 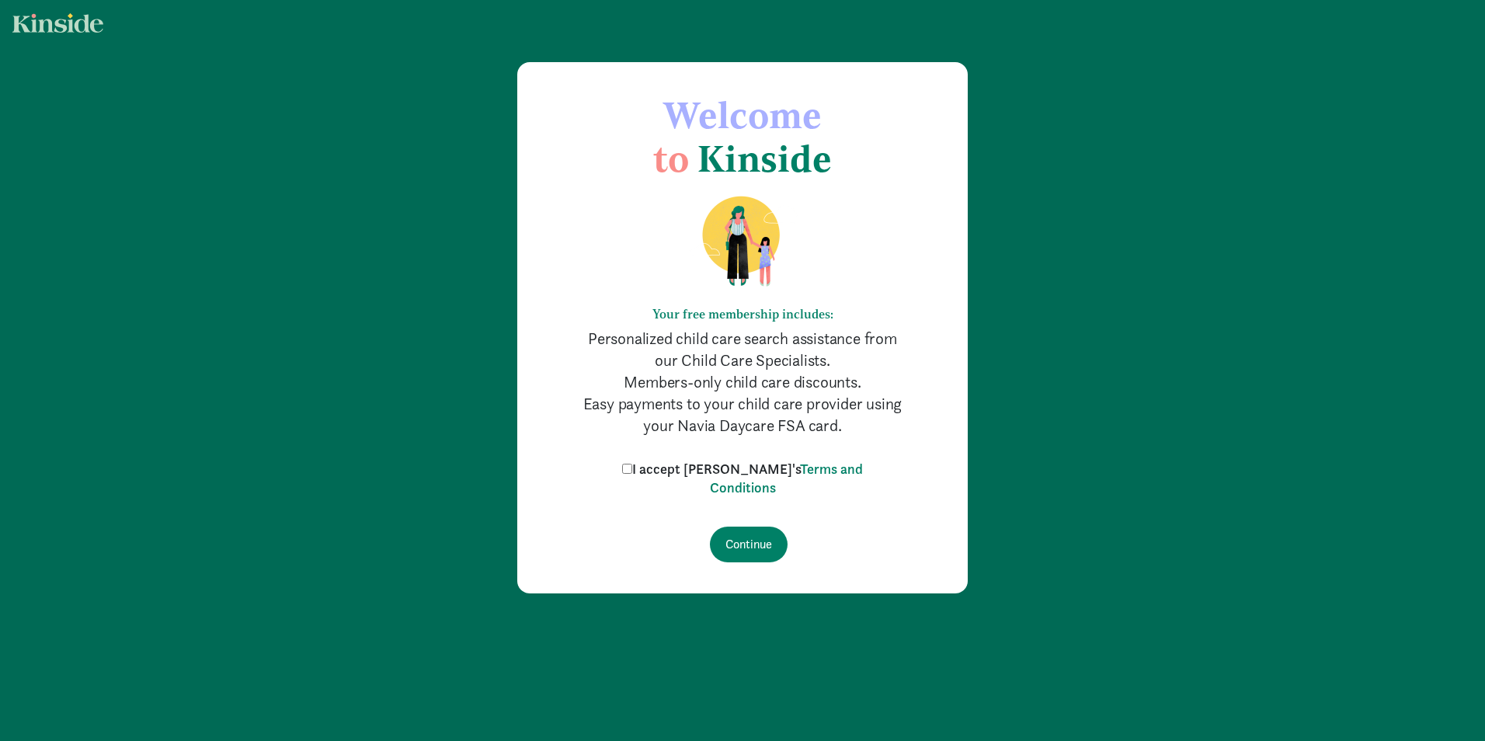 I want to click on span: Welcome, so click(x=742, y=115).